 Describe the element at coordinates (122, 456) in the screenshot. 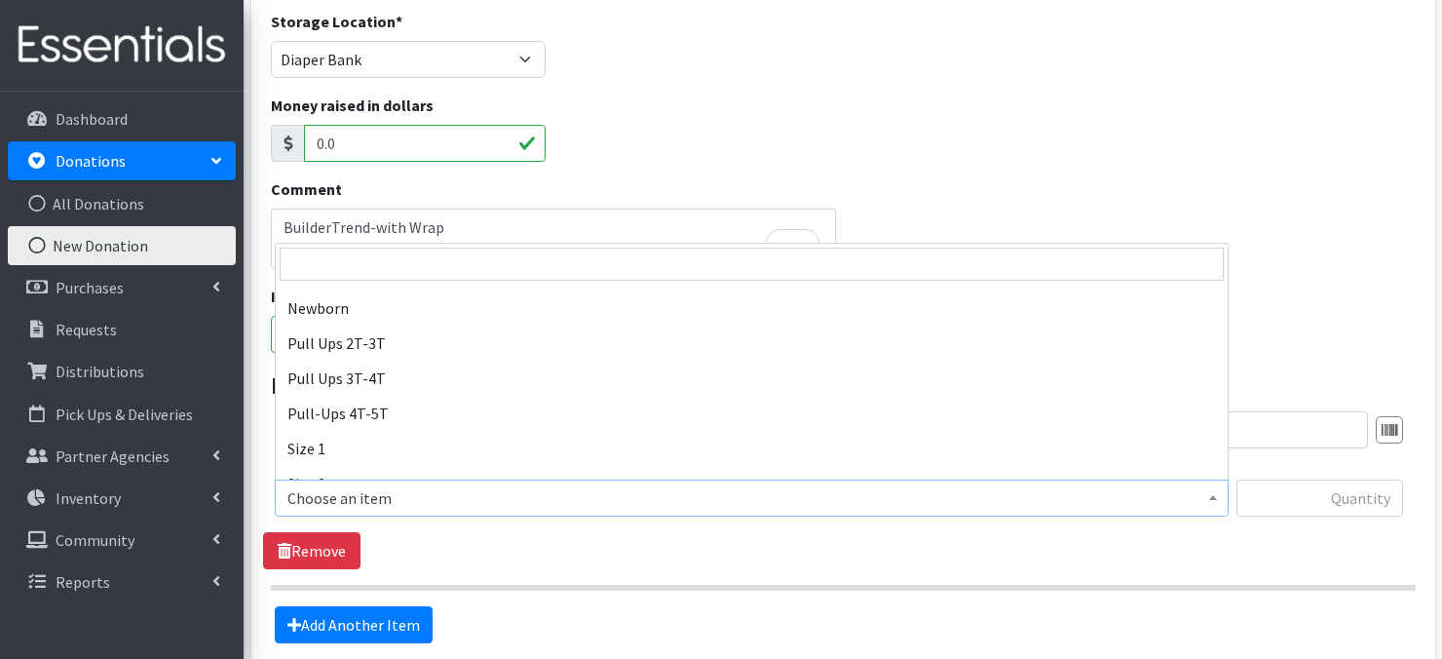

I see `a: Partner Agencies` at that location.